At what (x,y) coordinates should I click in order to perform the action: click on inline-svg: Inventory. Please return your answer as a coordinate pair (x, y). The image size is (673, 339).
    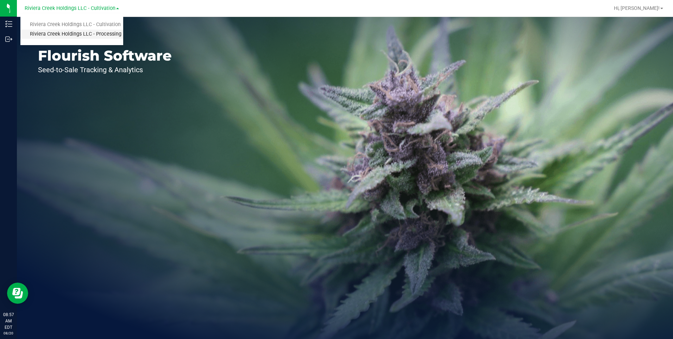
    Looking at the image, I should click on (9, 24).